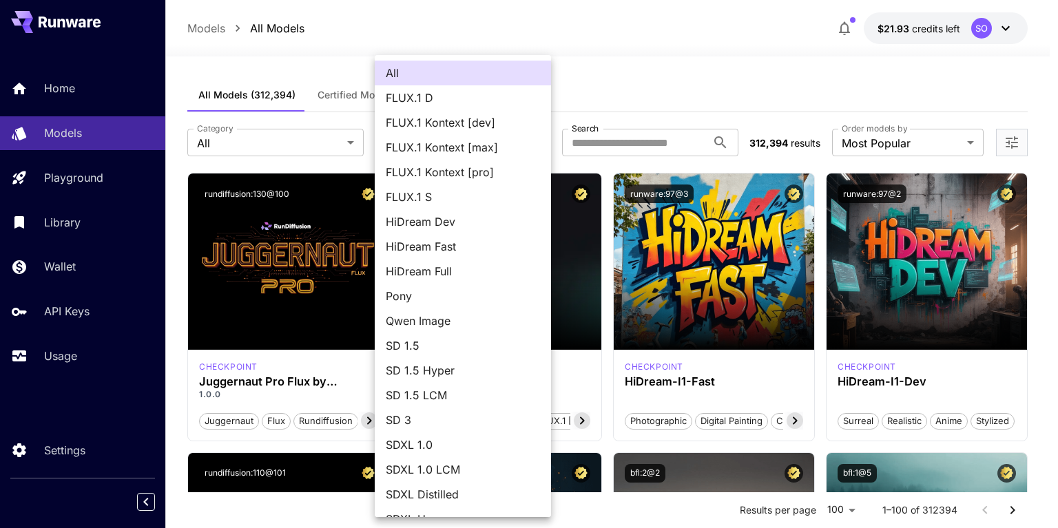  What do you see at coordinates (463, 346) in the screenshot?
I see `span: SD 1.5` at bounding box center [463, 346].